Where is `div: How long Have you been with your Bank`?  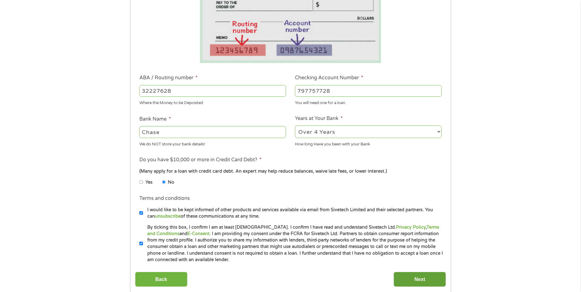
div: How long Have you been with your Bank is located at coordinates (368, 143).